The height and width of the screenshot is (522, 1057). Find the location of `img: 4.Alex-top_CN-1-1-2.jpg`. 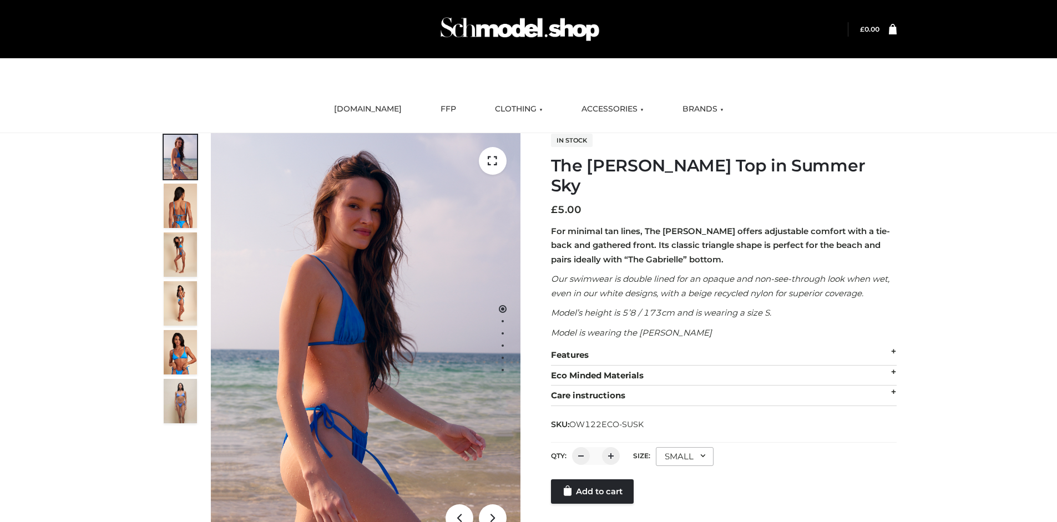

img: 4.Alex-top_CN-1-1-2.jpg is located at coordinates (180, 255).